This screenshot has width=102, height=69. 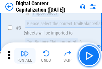 I want to click on div: TrailBalanceFlat - imported, so click(x=51, y=42).